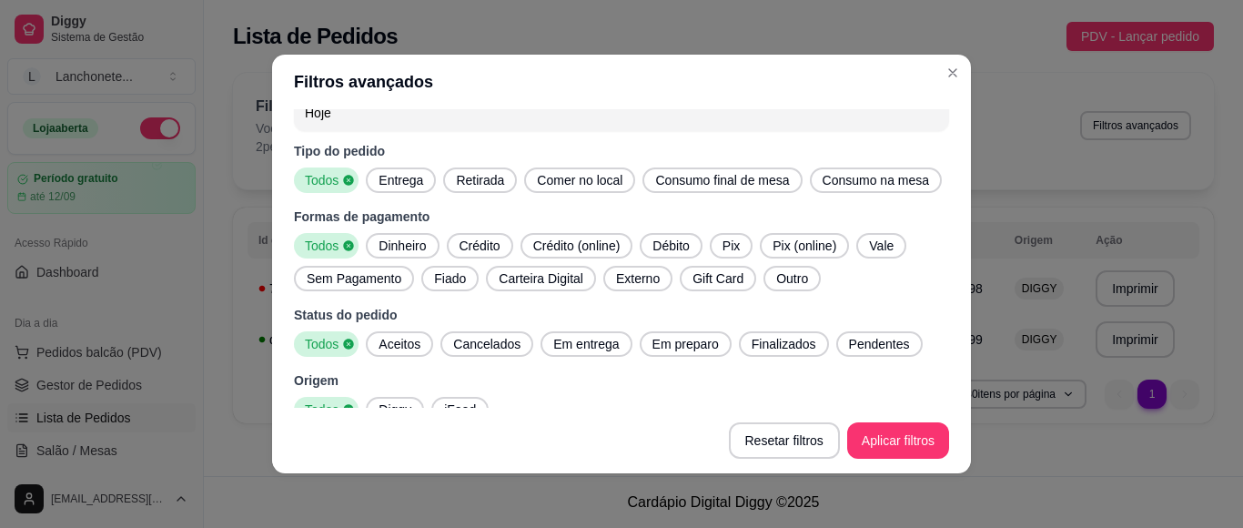  I want to click on span: Pix, so click(731, 246).